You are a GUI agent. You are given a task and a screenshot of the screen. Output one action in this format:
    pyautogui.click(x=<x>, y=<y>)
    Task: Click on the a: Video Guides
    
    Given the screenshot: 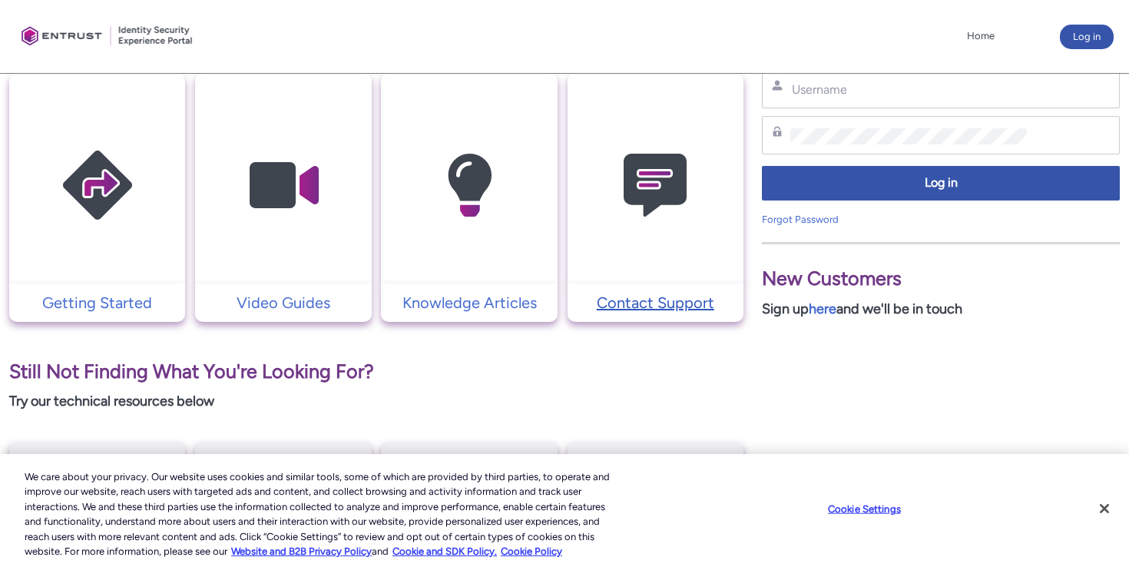 What is the action you would take?
    pyautogui.click(x=283, y=303)
    